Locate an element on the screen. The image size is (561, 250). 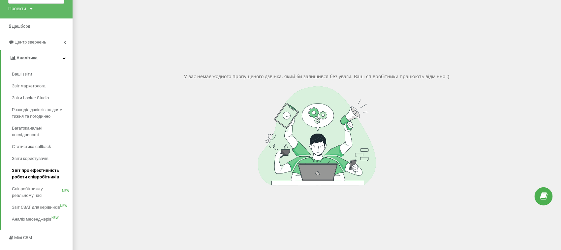
a: Звіт маркетолога is located at coordinates (42, 86).